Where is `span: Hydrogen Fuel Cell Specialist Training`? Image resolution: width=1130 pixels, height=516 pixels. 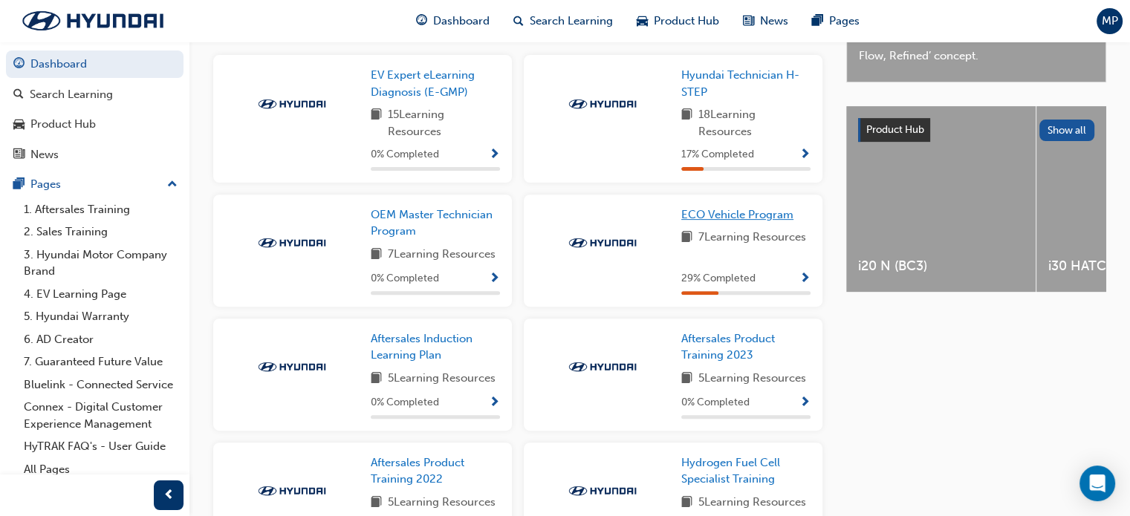 span: Hydrogen Fuel Cell Specialist Training is located at coordinates (730, 471).